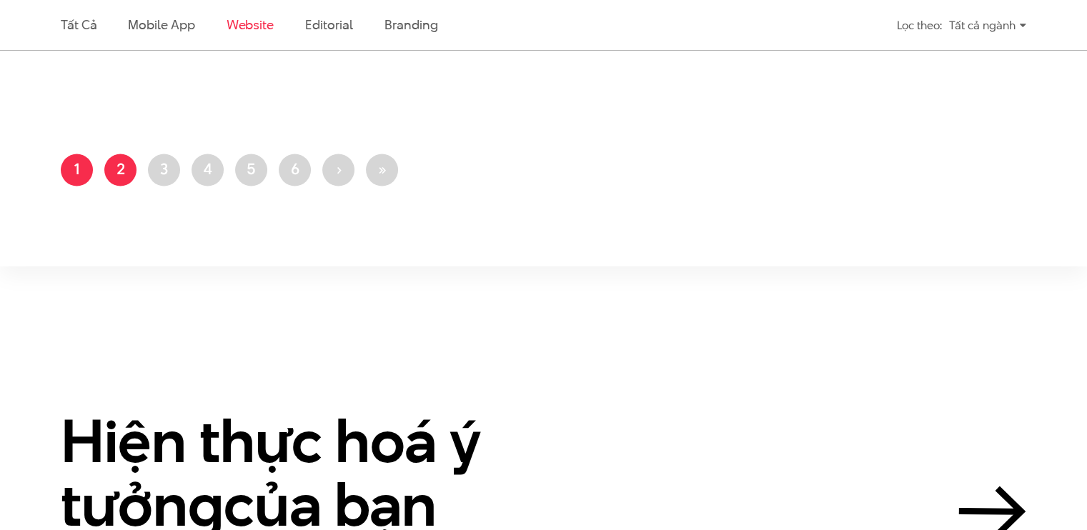  What do you see at coordinates (329, 24) in the screenshot?
I see `a: Editorial` at bounding box center [329, 24].